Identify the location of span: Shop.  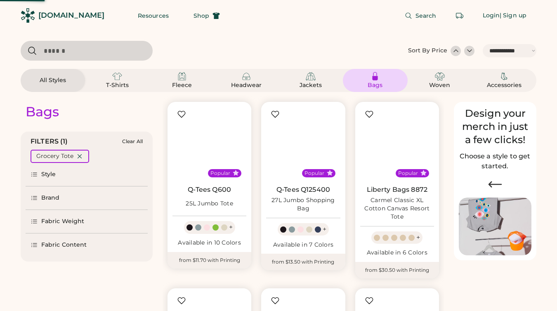
(201, 16).